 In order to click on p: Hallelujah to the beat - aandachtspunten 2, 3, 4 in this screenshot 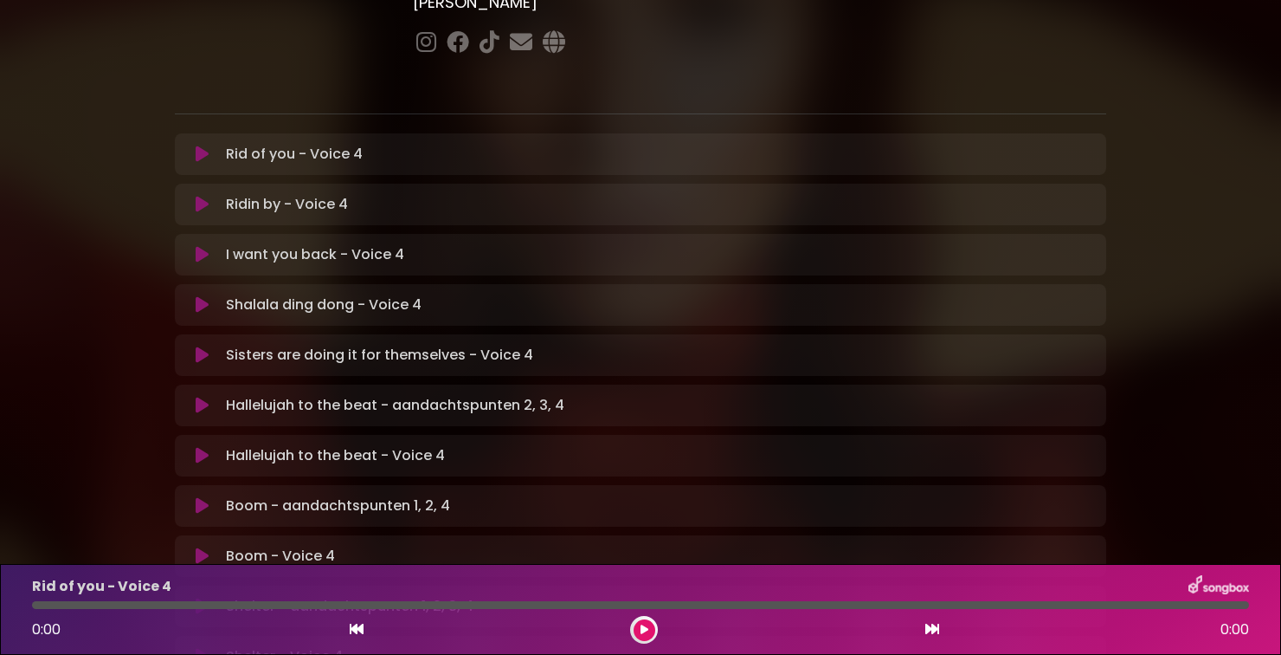, I will do `click(395, 405)`.